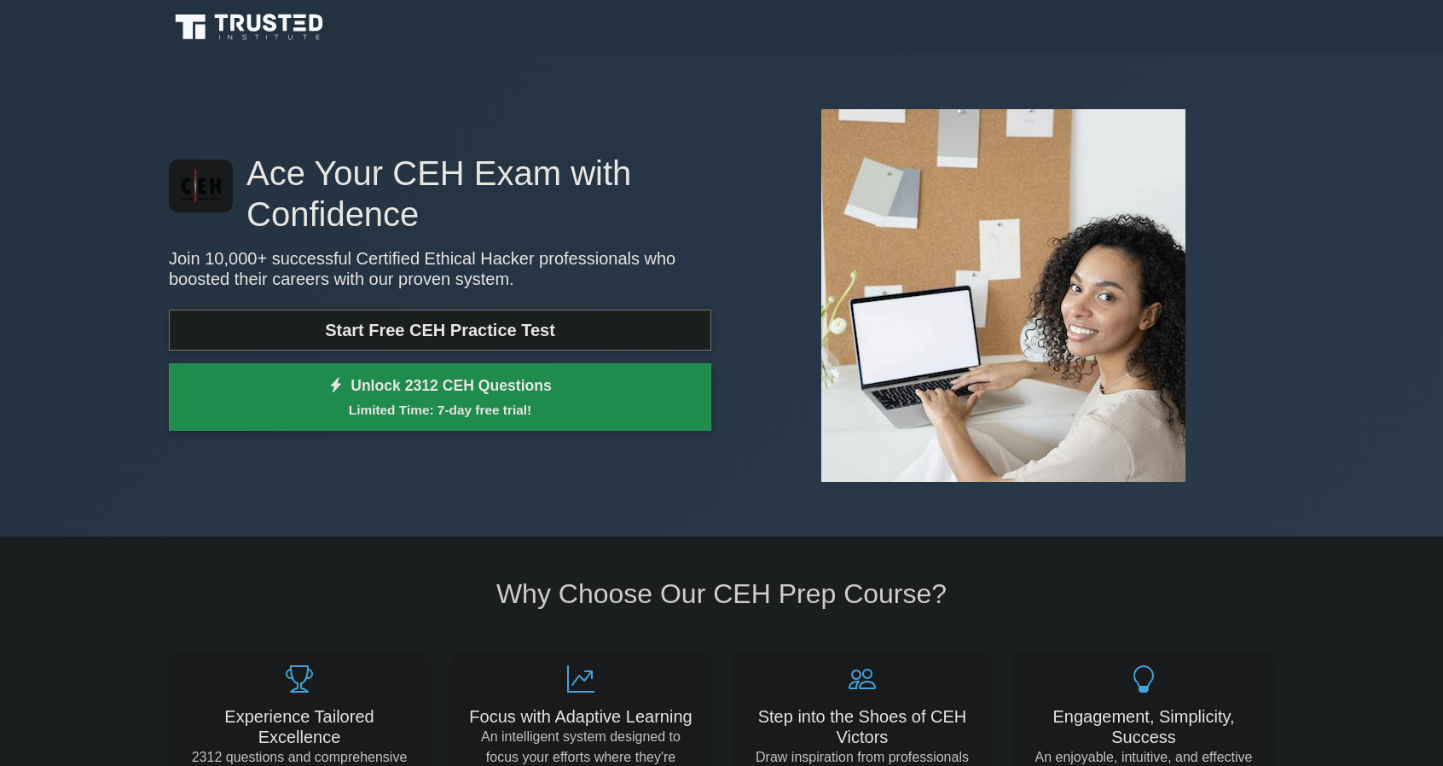 The image size is (1443, 766). What do you see at coordinates (440, 330) in the screenshot?
I see `a: Start Free CEH Practice Test` at bounding box center [440, 330].